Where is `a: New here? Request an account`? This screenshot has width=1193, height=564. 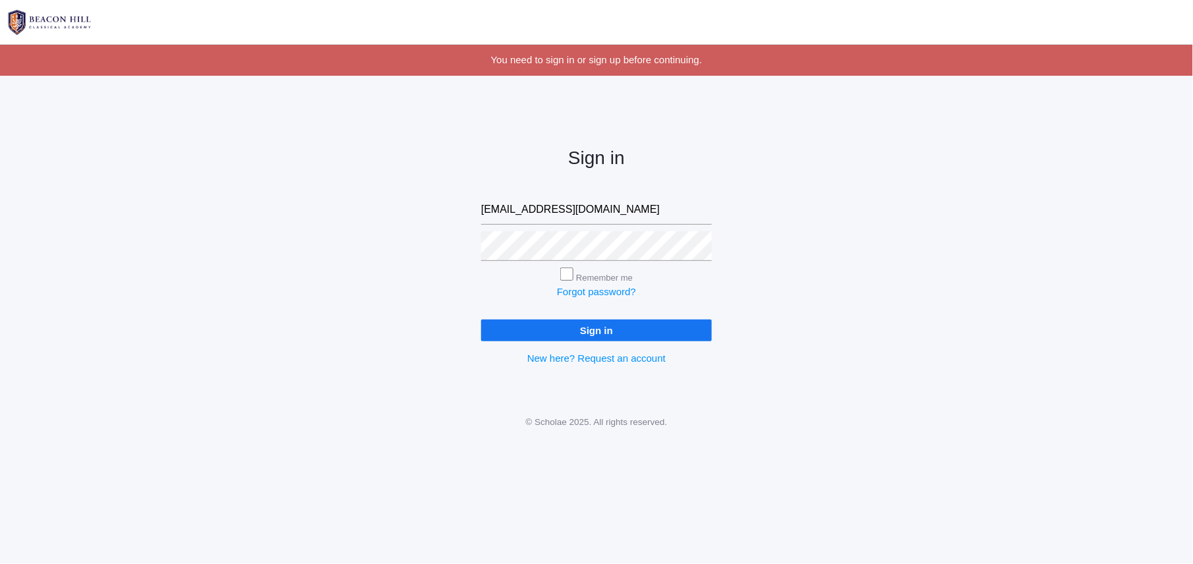
a: New here? Request an account is located at coordinates (596, 358).